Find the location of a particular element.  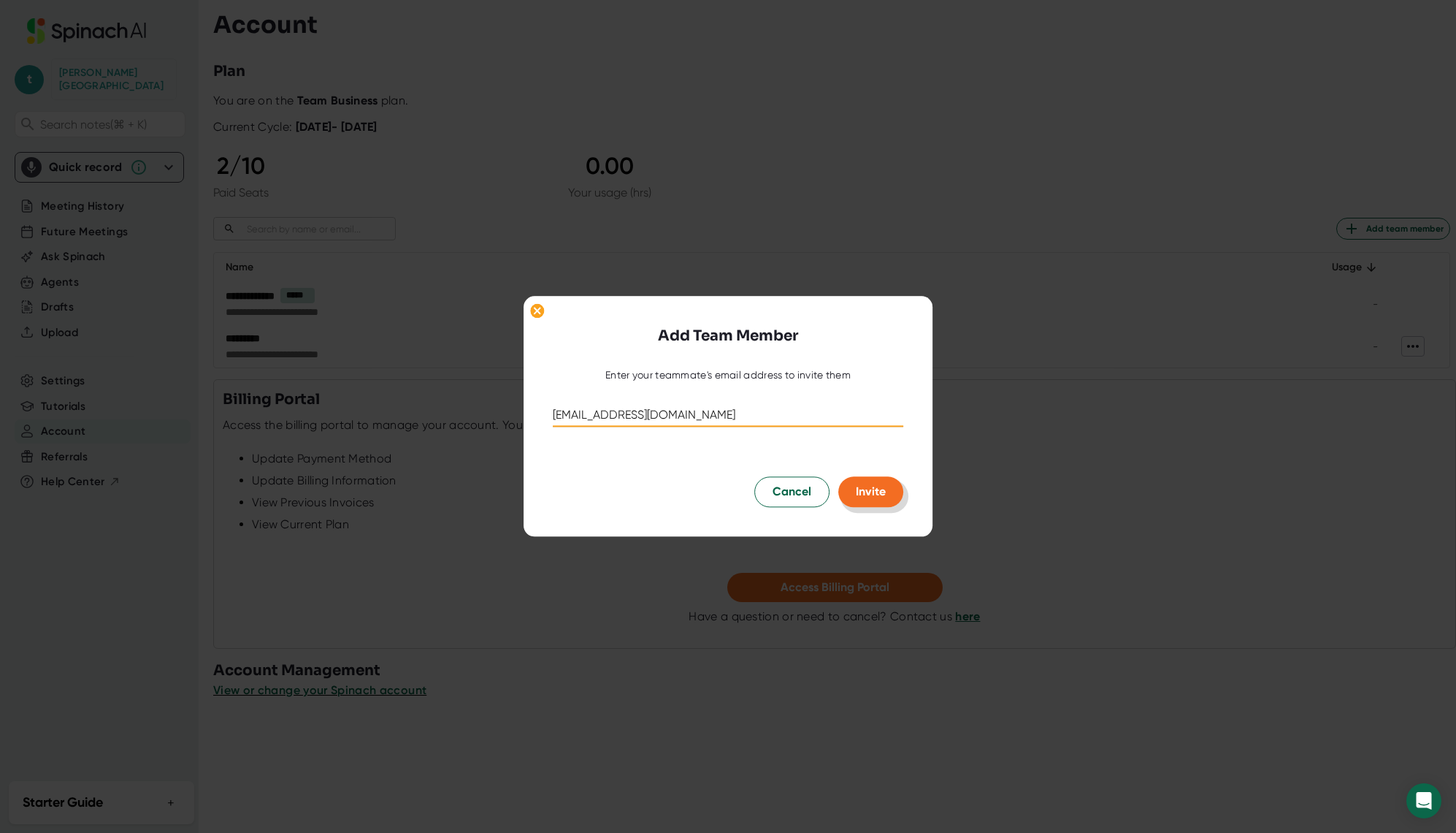

div: Enter your teammate's email address to invite them is located at coordinates (728, 376).